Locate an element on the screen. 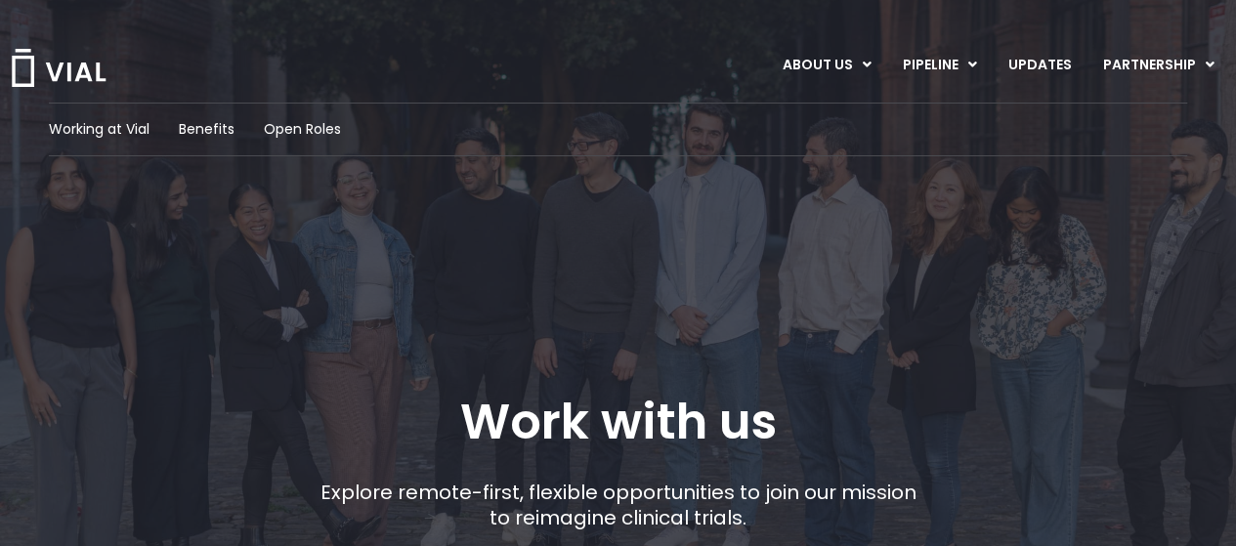 This screenshot has height=546, width=1236. span: Benefits is located at coordinates (206, 129).